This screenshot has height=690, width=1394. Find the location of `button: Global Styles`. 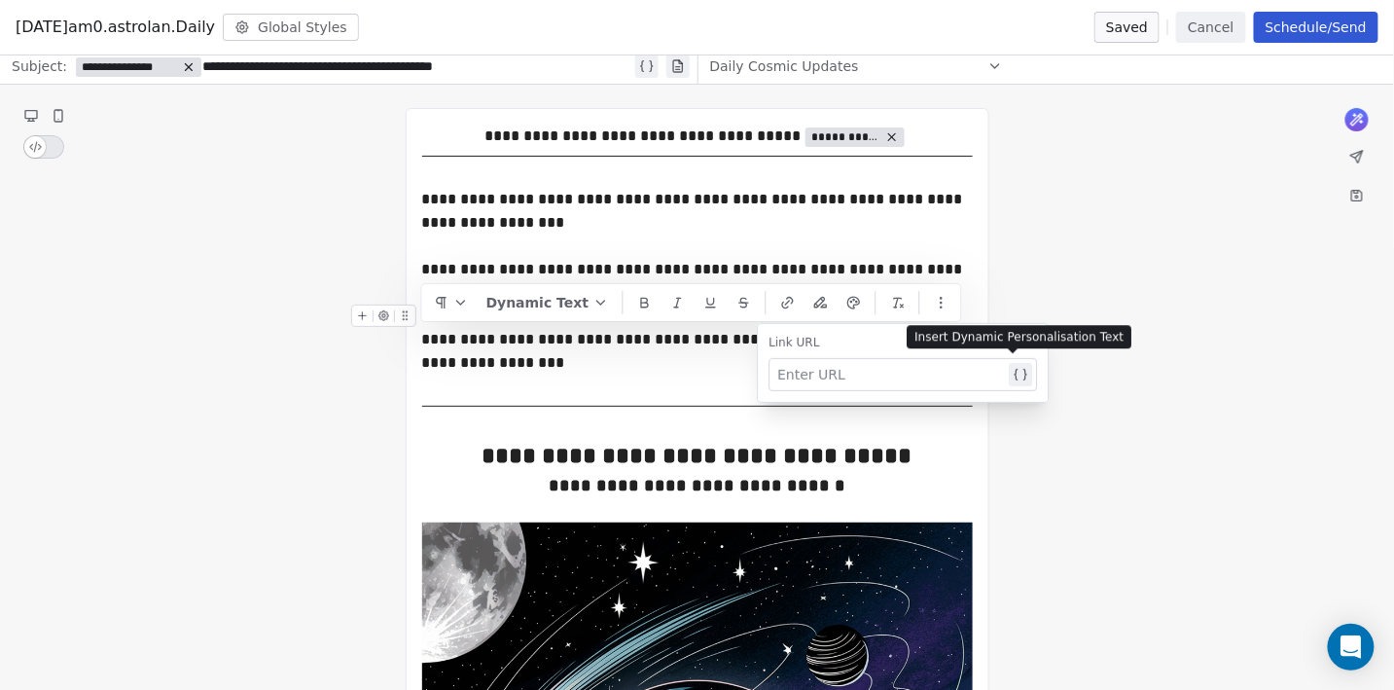

button: Global Styles is located at coordinates (291, 27).